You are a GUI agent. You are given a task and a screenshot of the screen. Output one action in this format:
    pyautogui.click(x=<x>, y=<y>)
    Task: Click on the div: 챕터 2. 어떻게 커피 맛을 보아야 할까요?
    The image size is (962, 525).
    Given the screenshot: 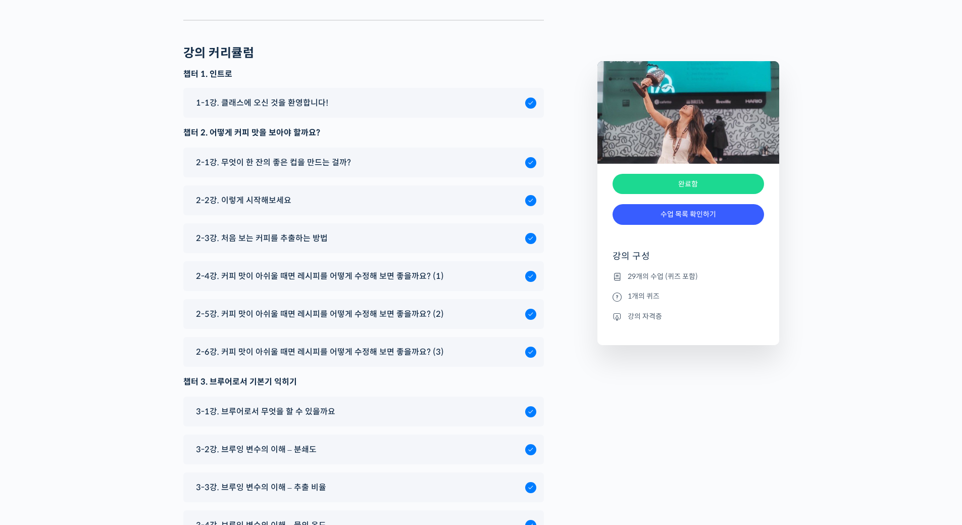 What is the action you would take?
    pyautogui.click(x=364, y=132)
    